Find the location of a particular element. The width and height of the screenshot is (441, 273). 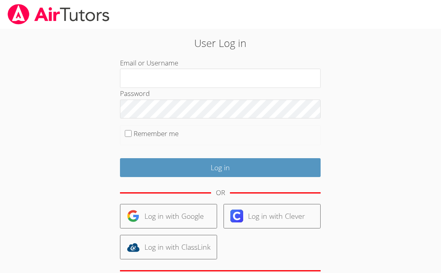

img: google-logo-50288ca7cdecda66e5e0955fdab243c47b7ad437acaf1139b6f446037453330a.svg is located at coordinates (133, 216).